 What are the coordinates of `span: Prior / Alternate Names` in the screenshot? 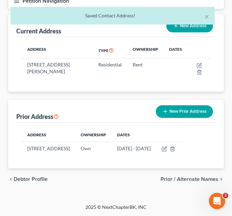 It's located at (189, 179).